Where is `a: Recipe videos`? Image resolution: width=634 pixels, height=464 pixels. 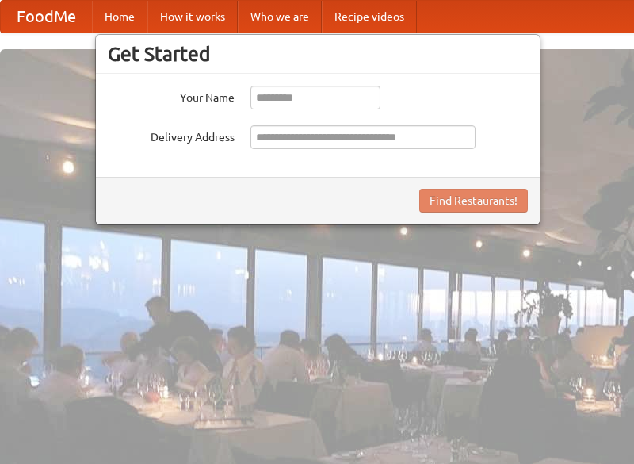
a: Recipe videos is located at coordinates (370, 17).